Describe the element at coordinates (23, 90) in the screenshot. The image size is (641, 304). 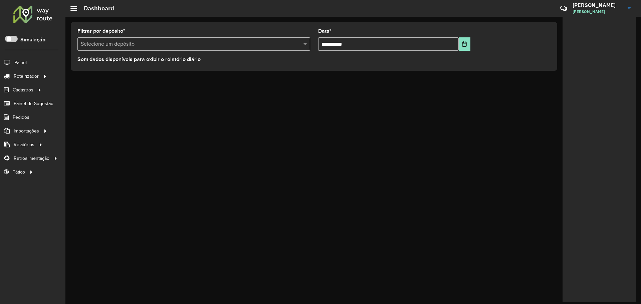
I see `span: Cadastros` at that location.